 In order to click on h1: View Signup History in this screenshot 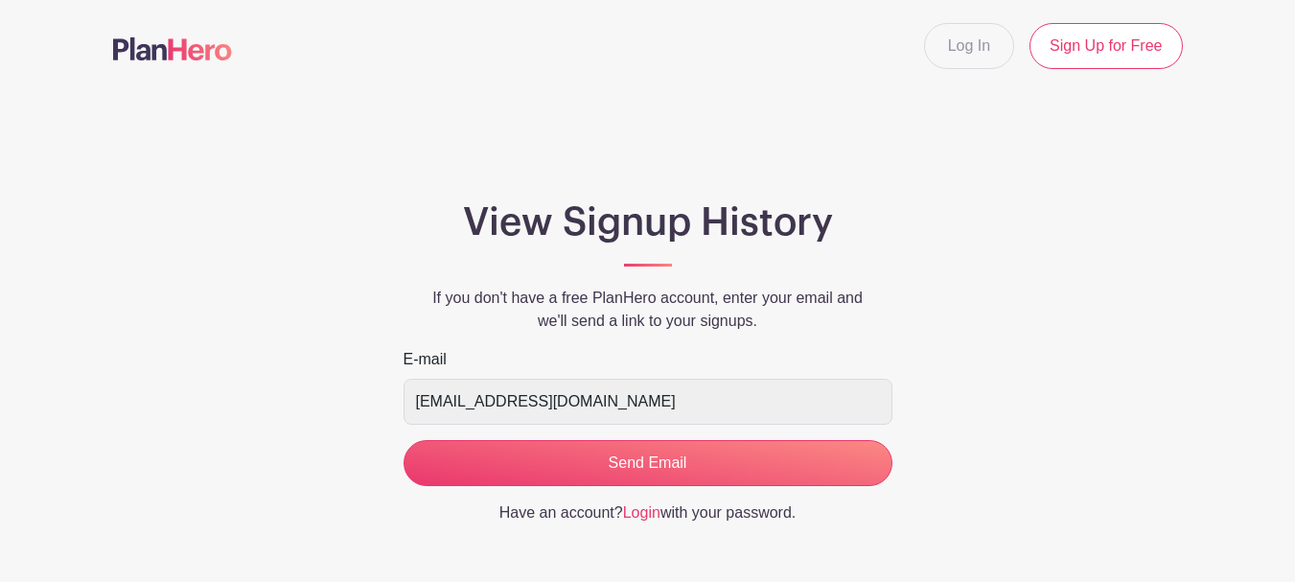, I will do `click(648, 222)`.